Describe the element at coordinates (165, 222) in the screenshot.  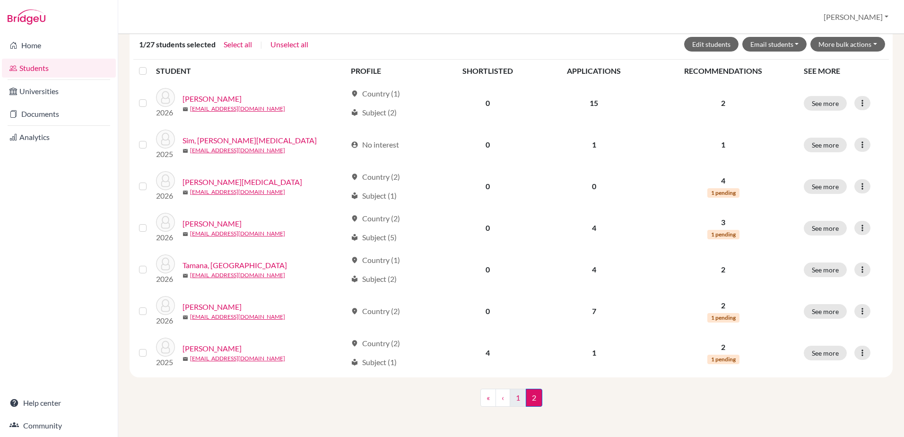
I see `img: Steffen, William` at that location.